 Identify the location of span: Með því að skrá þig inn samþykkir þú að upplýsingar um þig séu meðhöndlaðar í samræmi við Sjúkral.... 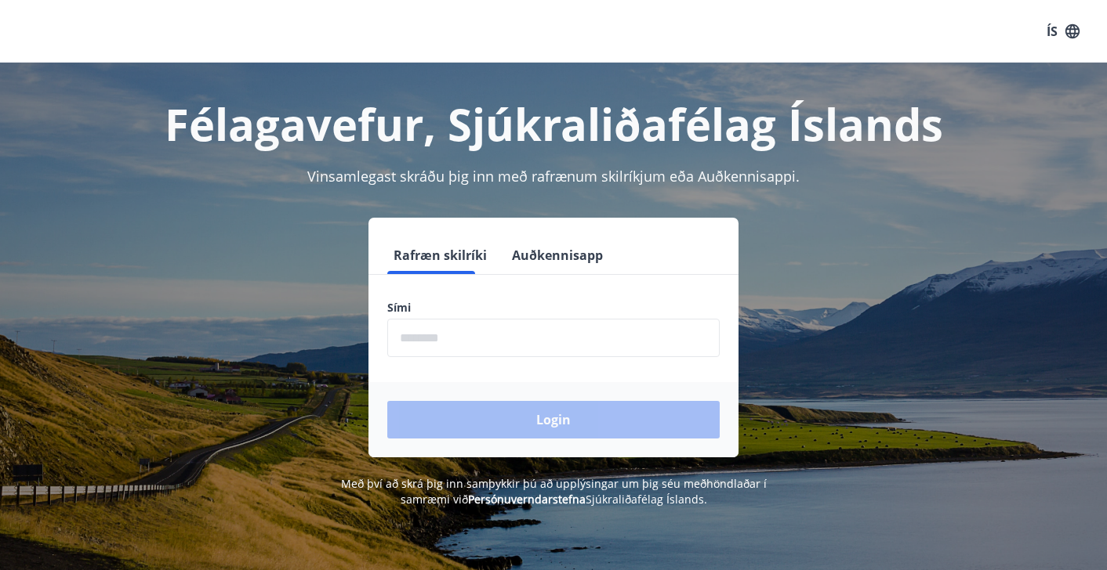
(553, 491).